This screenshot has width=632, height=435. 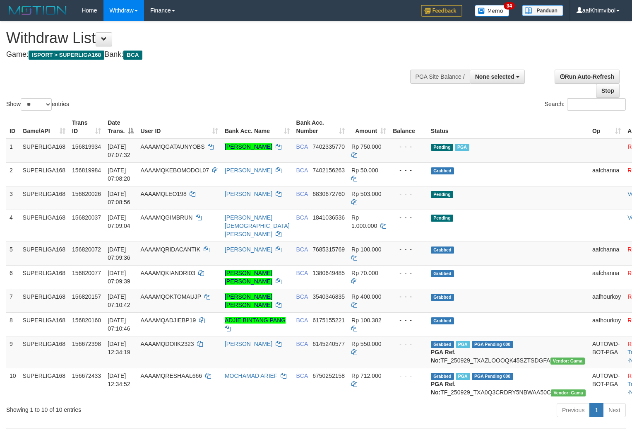 What do you see at coordinates (607, 300) in the screenshot?
I see `td: aafhourkoy` at bounding box center [607, 300].